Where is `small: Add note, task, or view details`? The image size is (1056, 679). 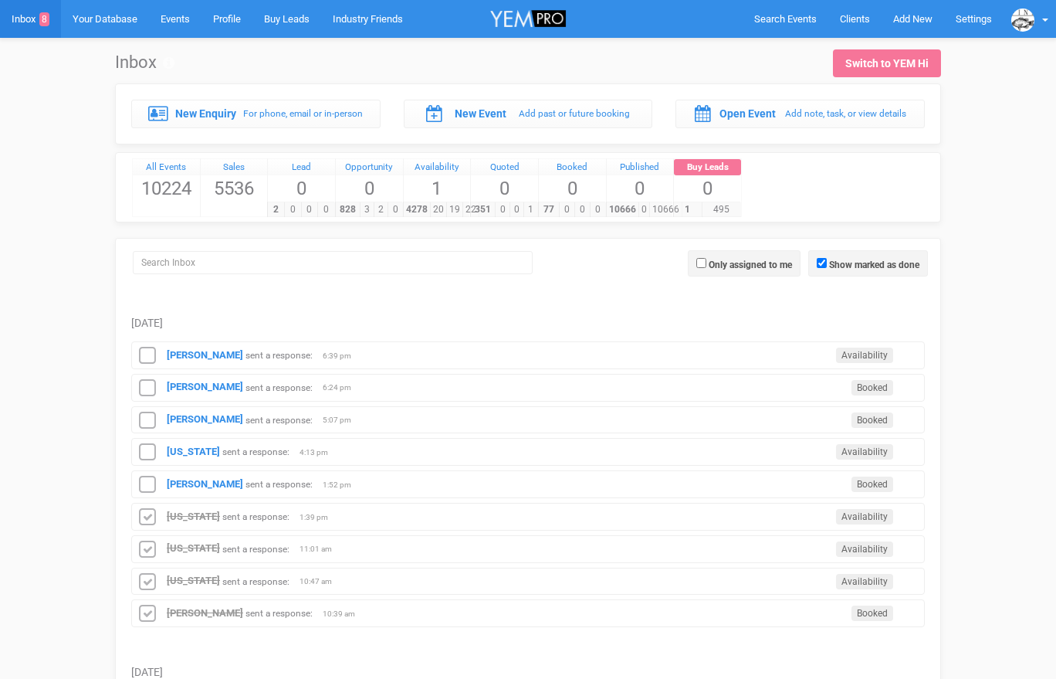 small: Add note, task, or view details is located at coordinates (845, 113).